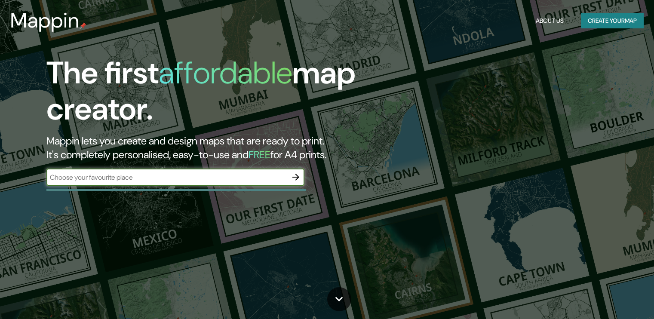 The height and width of the screenshot is (319, 654). What do you see at coordinates (550, 21) in the screenshot?
I see `button: About Us` at bounding box center [550, 21].